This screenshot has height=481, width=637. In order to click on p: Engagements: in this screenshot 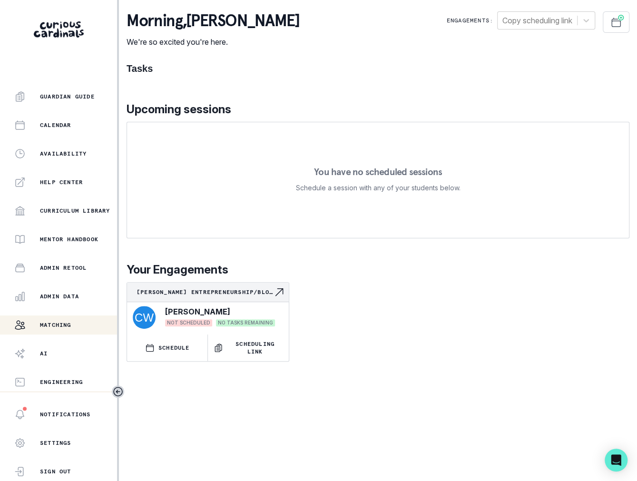, I will do `click(470, 20)`.